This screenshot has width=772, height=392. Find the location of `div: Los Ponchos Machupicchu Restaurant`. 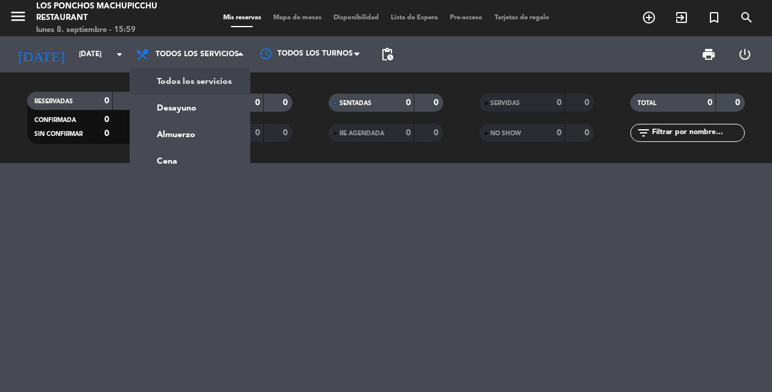

div: Los Ponchos Machupicchu Restaurant is located at coordinates (110, 12).